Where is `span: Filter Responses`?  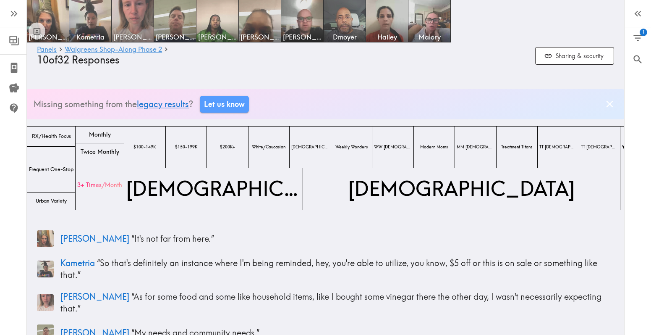 span: Filter Responses is located at coordinates (638, 38).